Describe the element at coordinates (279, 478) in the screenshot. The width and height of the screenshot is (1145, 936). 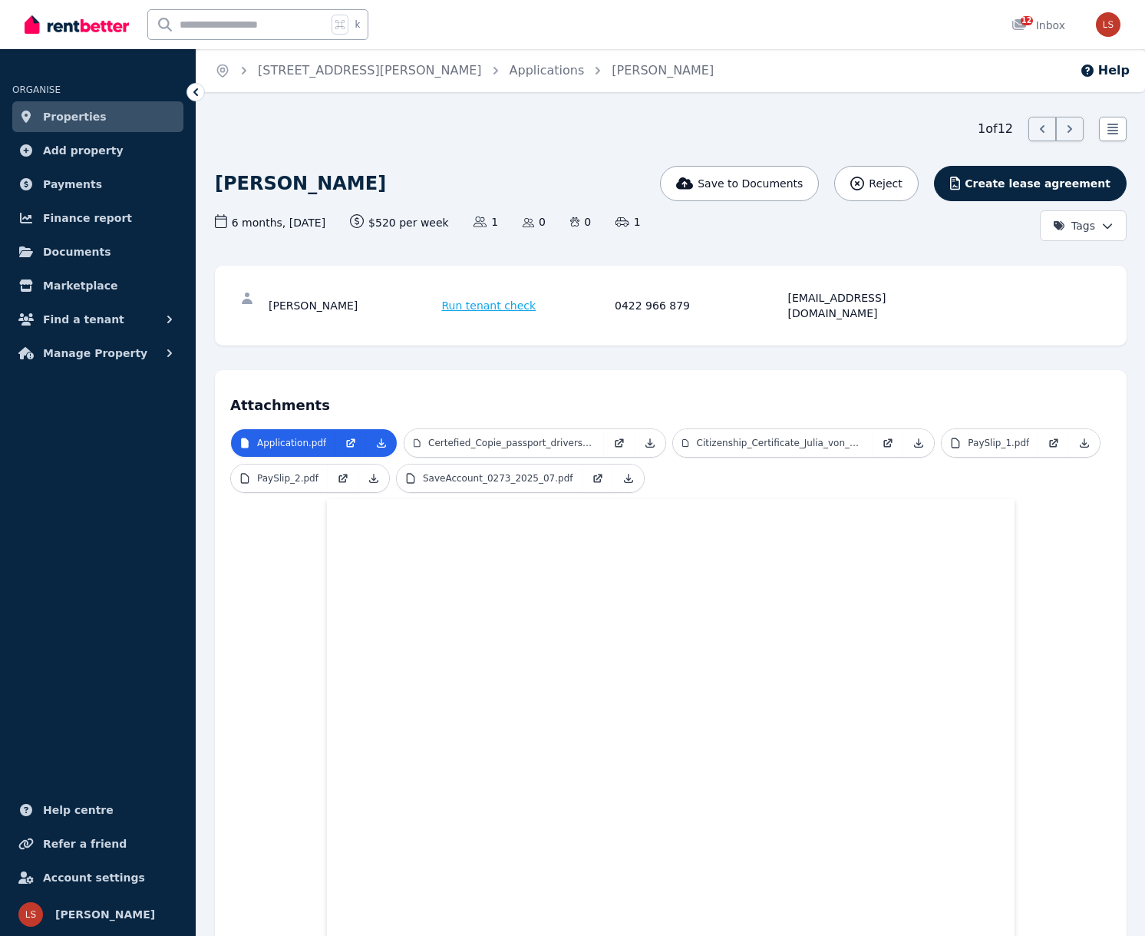
I see `a: PaySlip_2.pdf` at that location.